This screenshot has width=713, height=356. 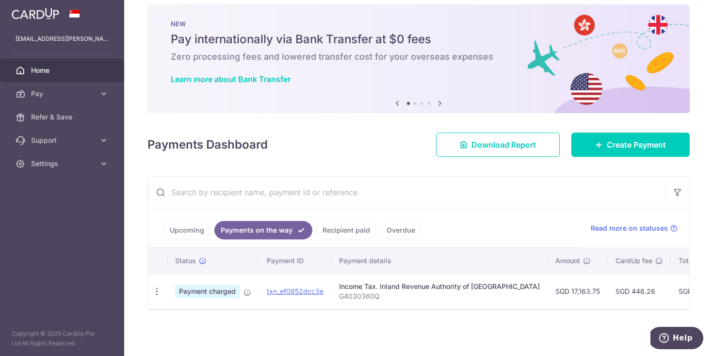 What do you see at coordinates (568, 261) in the screenshot?
I see `span: Amount` at bounding box center [568, 261].